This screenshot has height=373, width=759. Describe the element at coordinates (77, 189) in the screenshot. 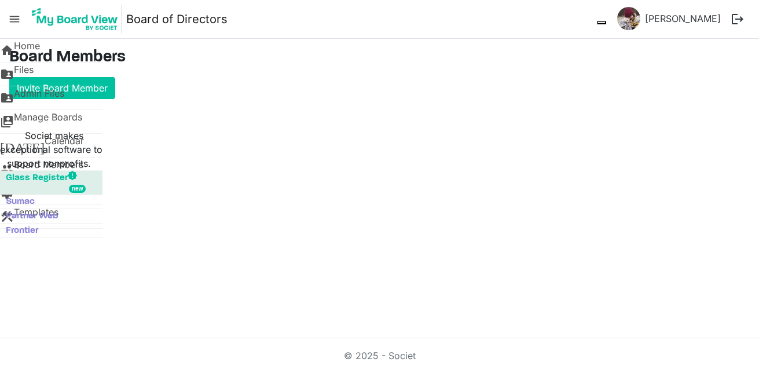

I see `div: new` at that location.